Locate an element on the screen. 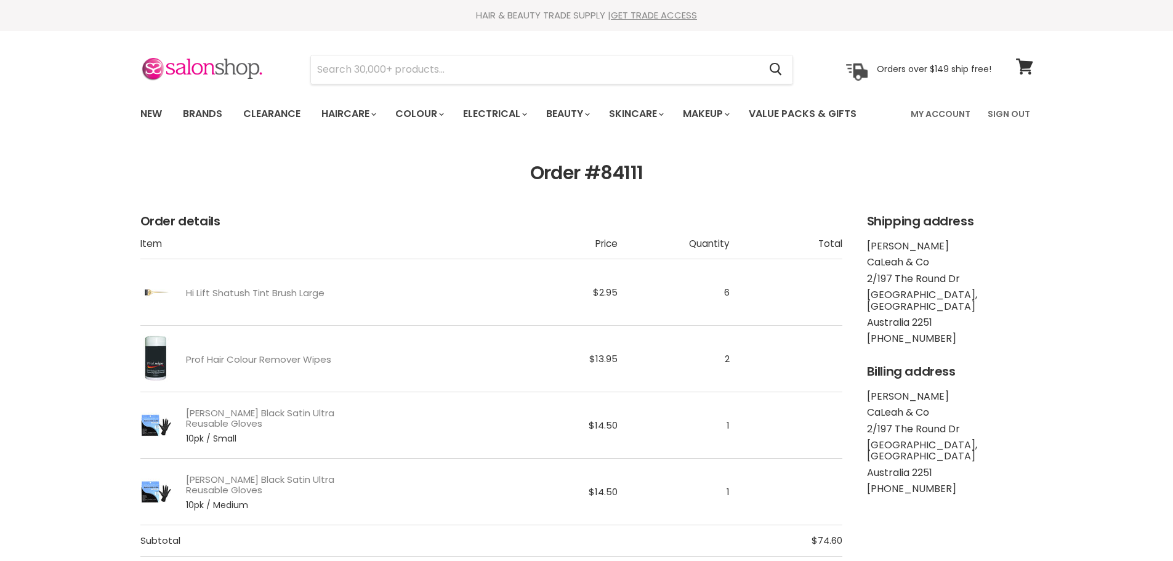 The width and height of the screenshot is (1173, 561). img: Hi Lift Shatush Tint Brush Large is located at coordinates (156, 292).